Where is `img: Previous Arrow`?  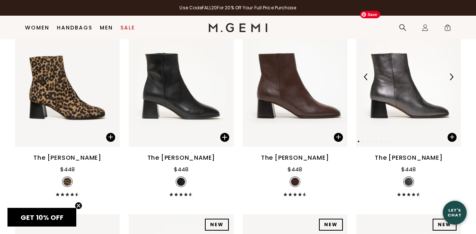 img: Previous Arrow is located at coordinates (366, 77).